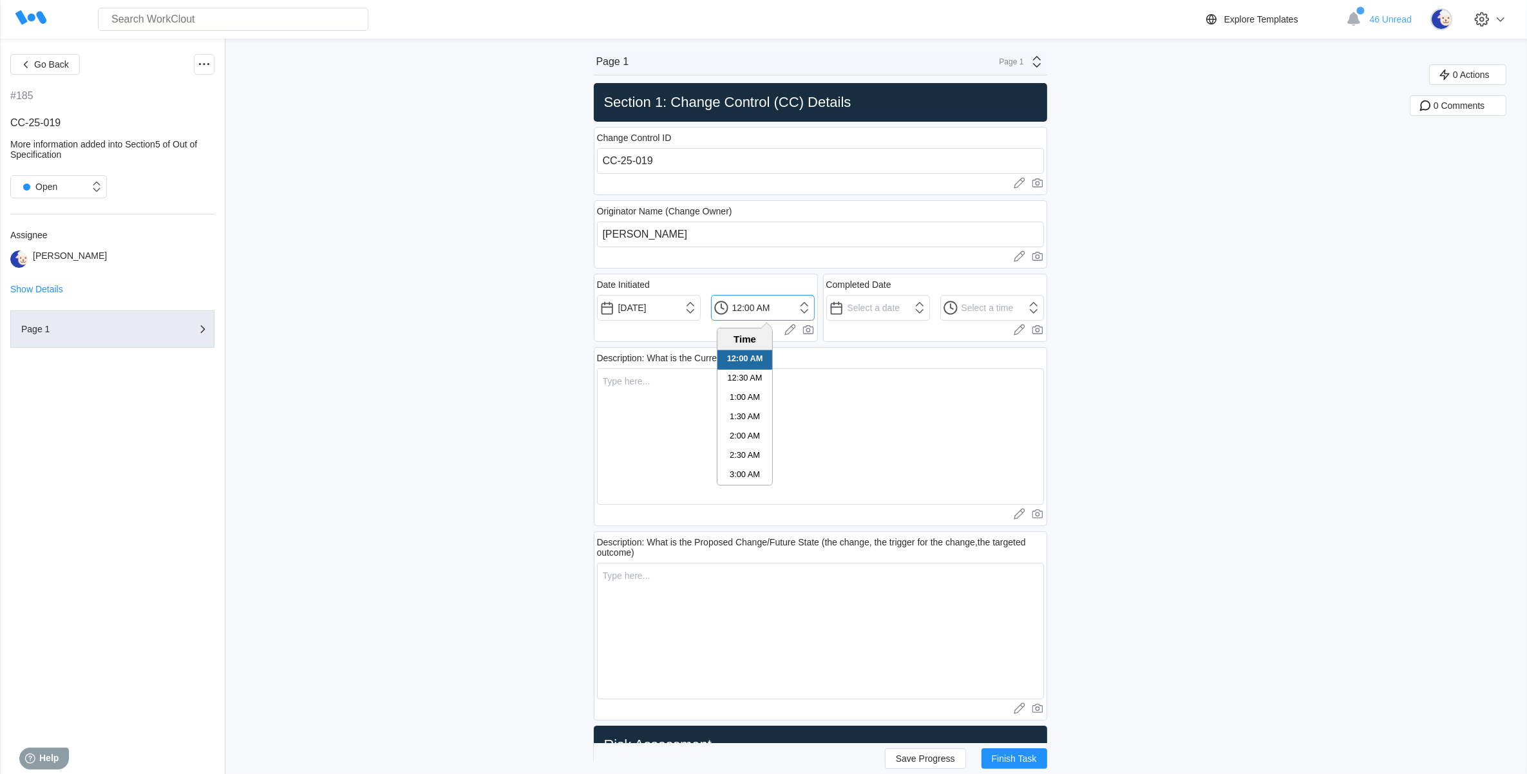 Image resolution: width=1527 pixels, height=774 pixels. Describe the element at coordinates (672, 358) in the screenshot. I see `div: Description: What is the Current State` at that location.